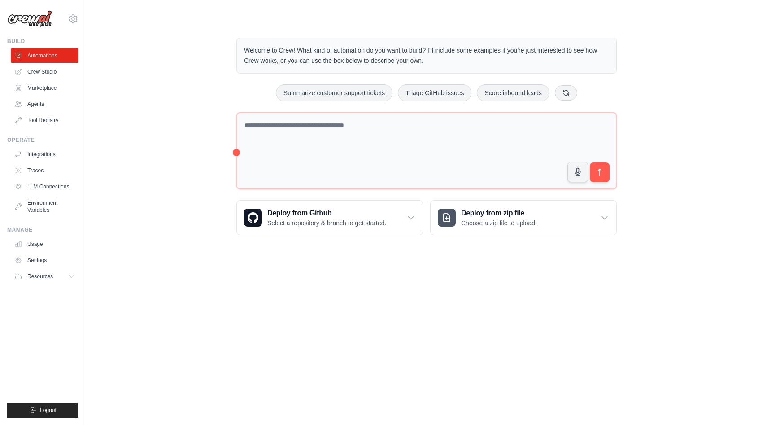 The height and width of the screenshot is (425, 767). Describe the element at coordinates (44, 244) in the screenshot. I see `a: Usage` at that location.